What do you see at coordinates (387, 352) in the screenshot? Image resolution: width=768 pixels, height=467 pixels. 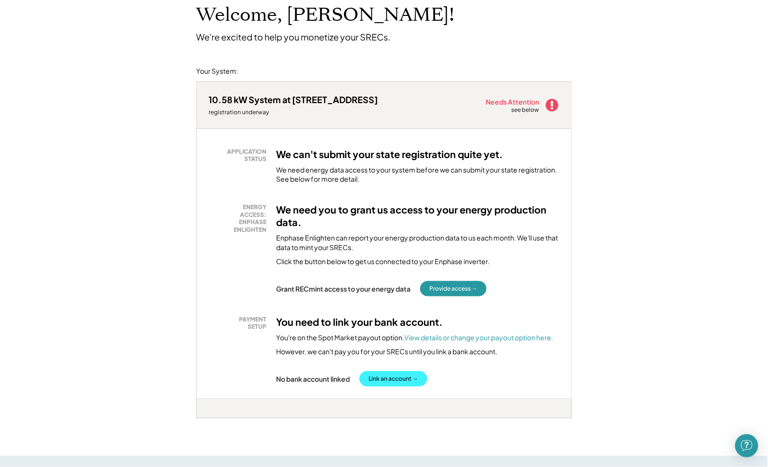 I see `div: However, we can't pay you for your SRECs until you link a bank account.` at bounding box center [387, 352].